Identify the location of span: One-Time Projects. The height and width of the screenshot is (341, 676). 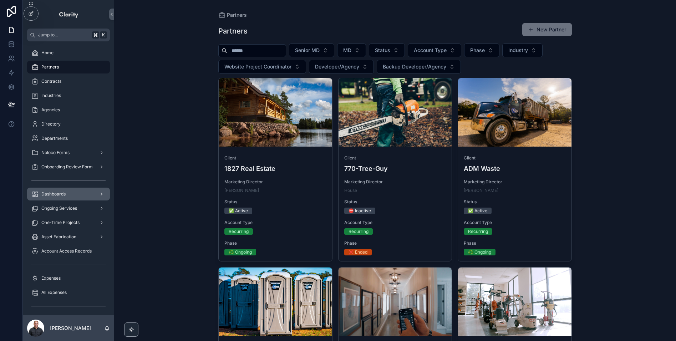
(60, 222).